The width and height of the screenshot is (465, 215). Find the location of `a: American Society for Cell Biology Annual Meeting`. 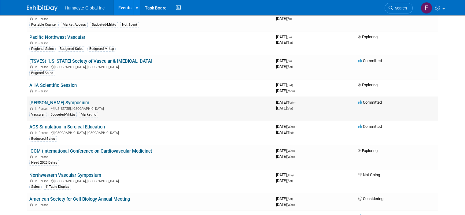

a: American Society for Cell Biology Annual Meeting is located at coordinates (79, 199).